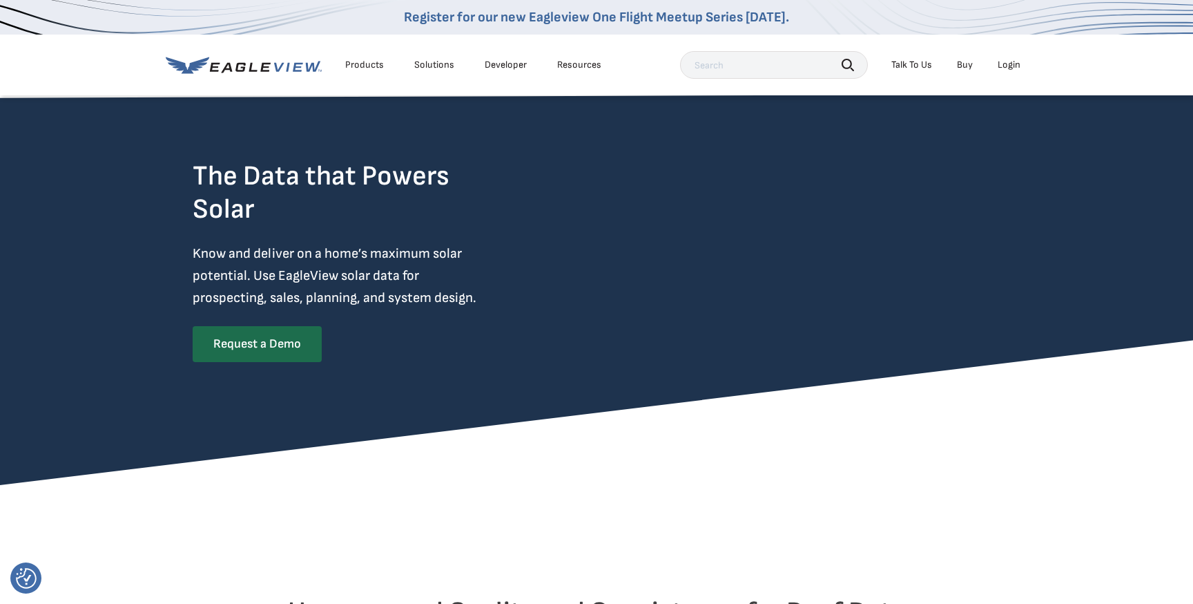 The width and height of the screenshot is (1193, 604). What do you see at coordinates (1009, 65) in the screenshot?
I see `div: Login` at bounding box center [1009, 65].